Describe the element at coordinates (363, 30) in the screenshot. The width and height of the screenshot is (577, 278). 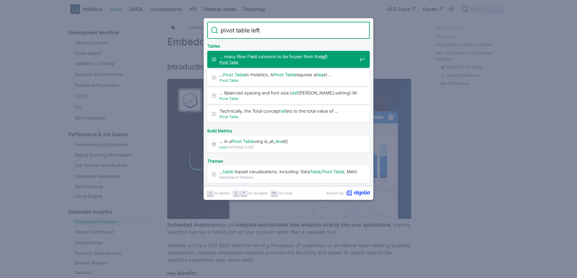
I see `button: Clear the query` at that location.